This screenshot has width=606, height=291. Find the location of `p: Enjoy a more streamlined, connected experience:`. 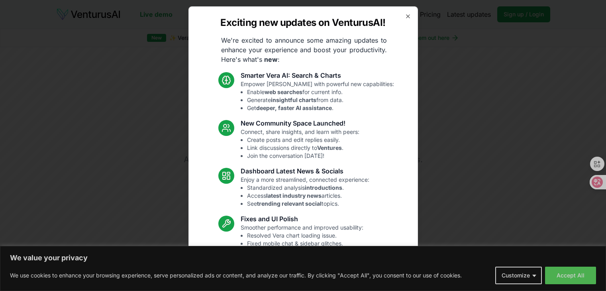

p: Enjoy a more streamlined, connected experience: is located at coordinates (305, 192).